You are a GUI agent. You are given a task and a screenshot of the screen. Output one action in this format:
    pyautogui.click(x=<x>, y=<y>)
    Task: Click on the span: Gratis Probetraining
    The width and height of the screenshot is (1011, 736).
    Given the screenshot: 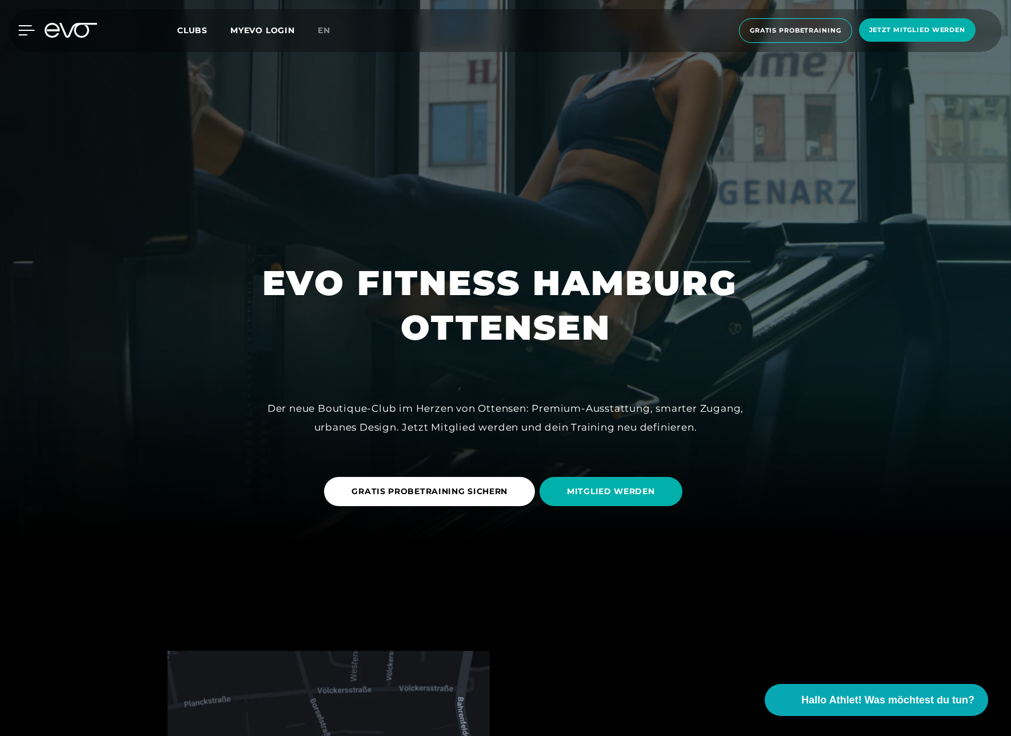 What is the action you would take?
    pyautogui.click(x=796, y=30)
    